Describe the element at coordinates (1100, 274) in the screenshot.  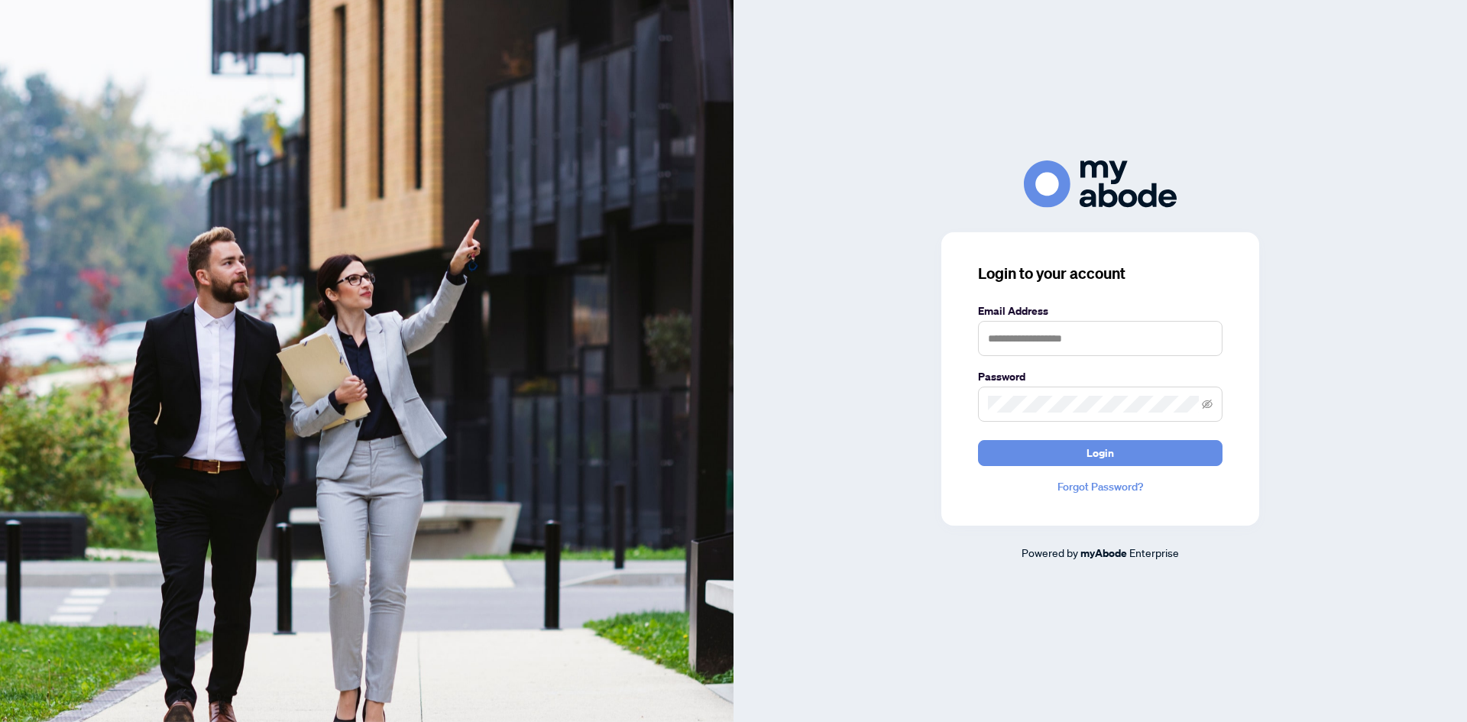
I see `h3: Login to your account` at that location.